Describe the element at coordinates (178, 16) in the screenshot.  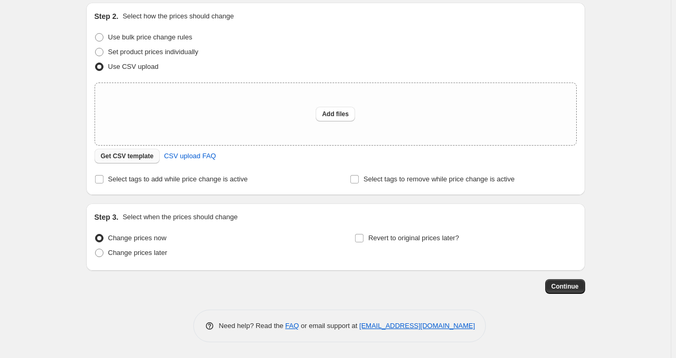
I see `p: Select how the prices should change` at that location.